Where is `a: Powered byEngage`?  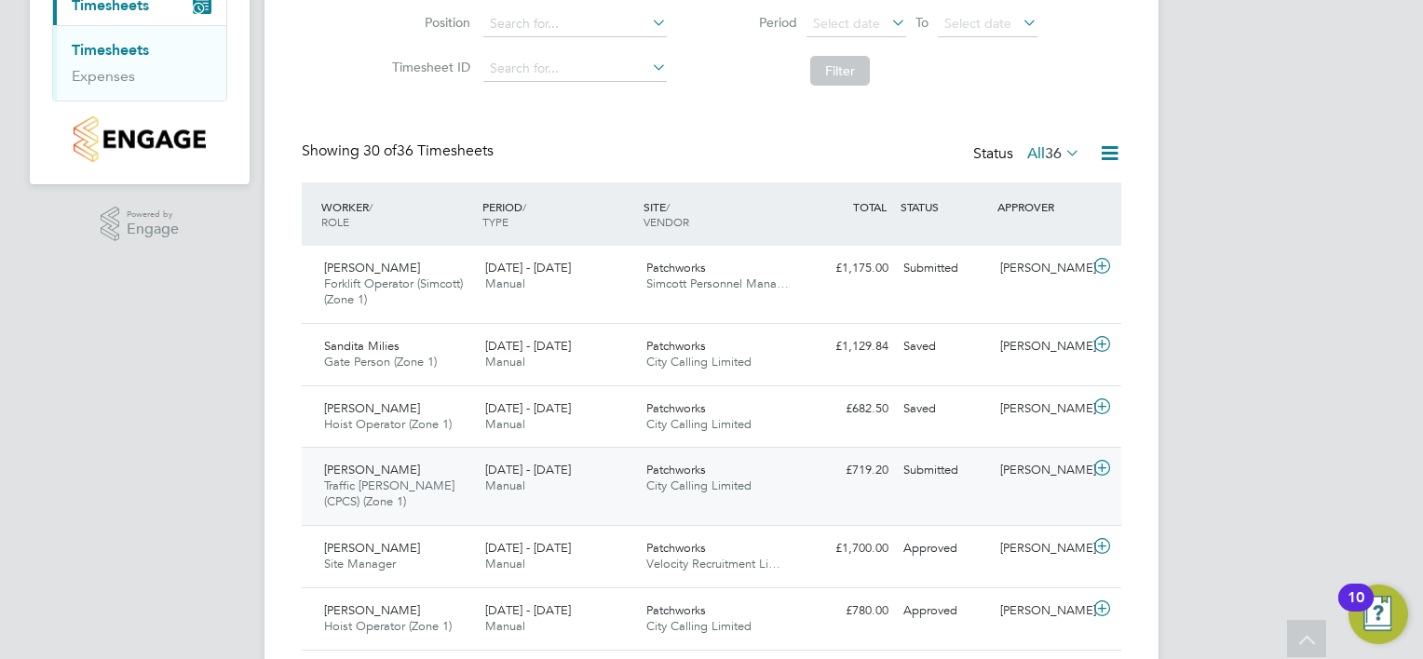 a: Powered byEngage is located at coordinates (140, 224).